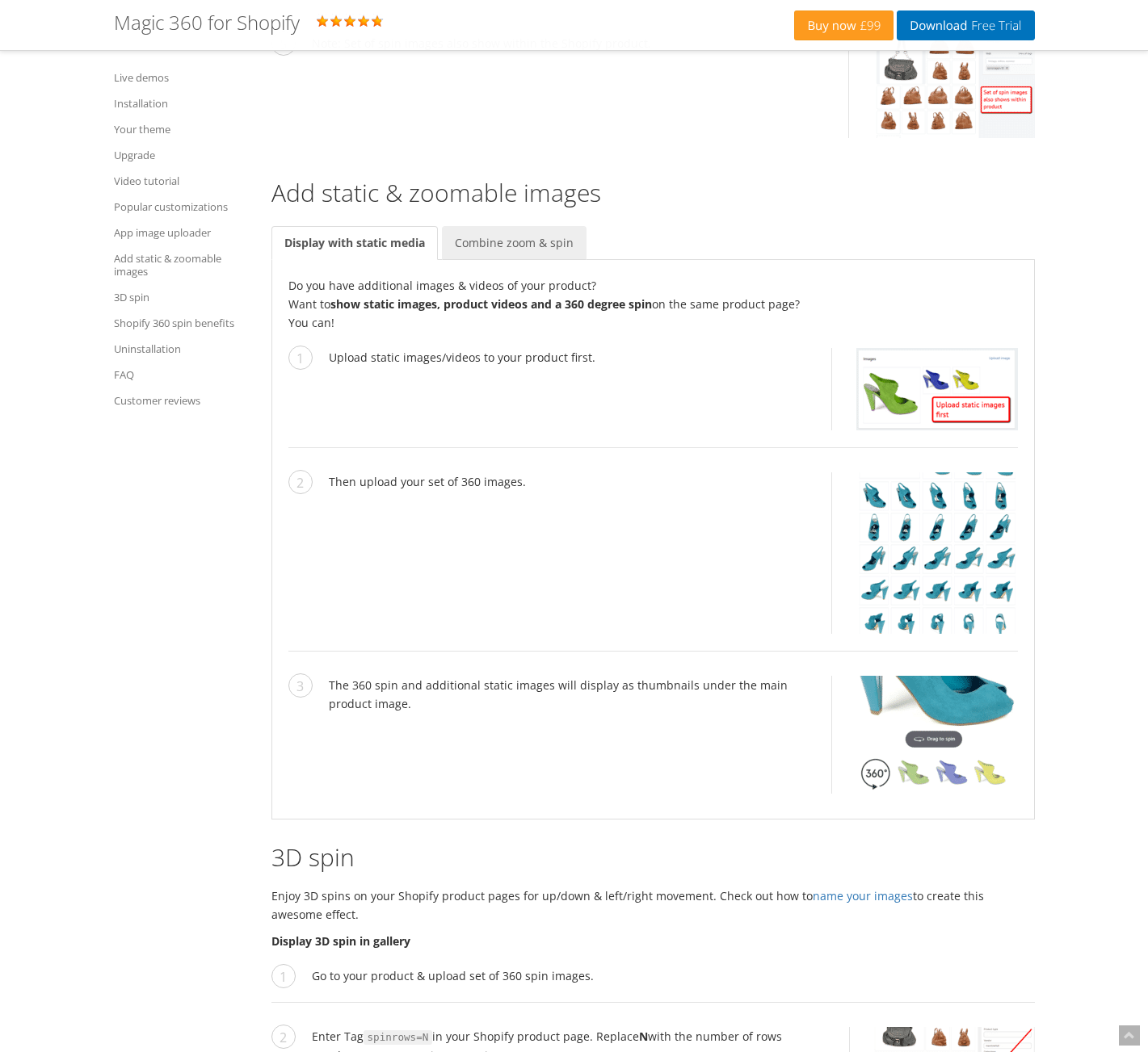 The width and height of the screenshot is (1148, 1052). Describe the element at coordinates (937, 735) in the screenshot. I see `img: spin & static images show as thumbnails` at that location.